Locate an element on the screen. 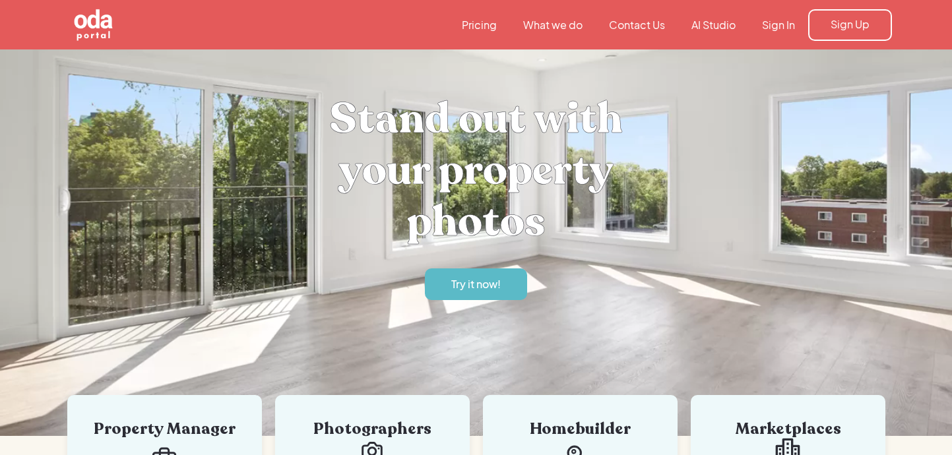 The height and width of the screenshot is (455, 952). div: Try it now! is located at coordinates (475, 284).